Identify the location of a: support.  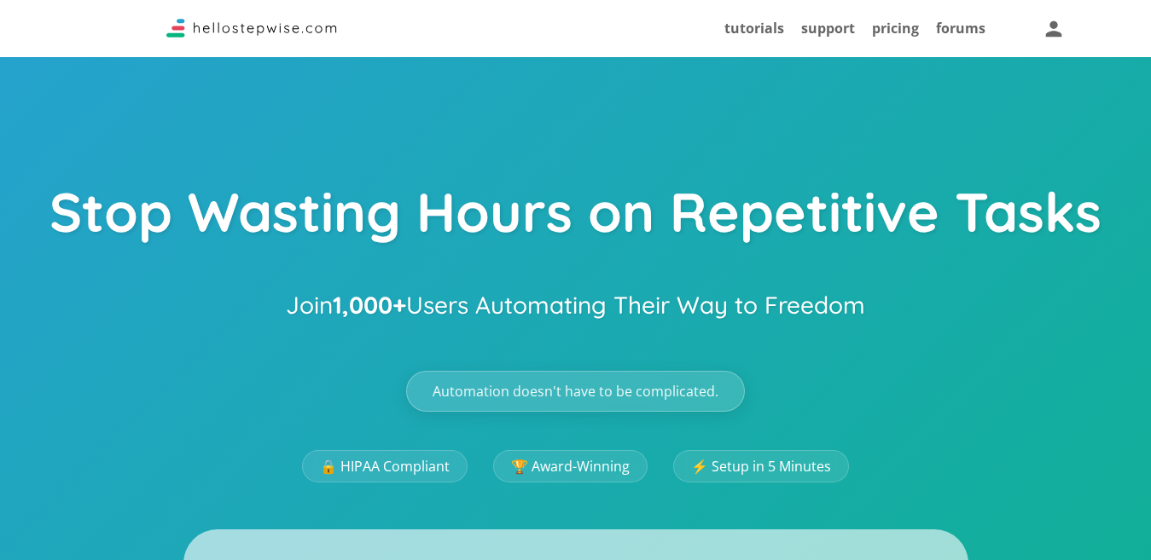
(827, 28).